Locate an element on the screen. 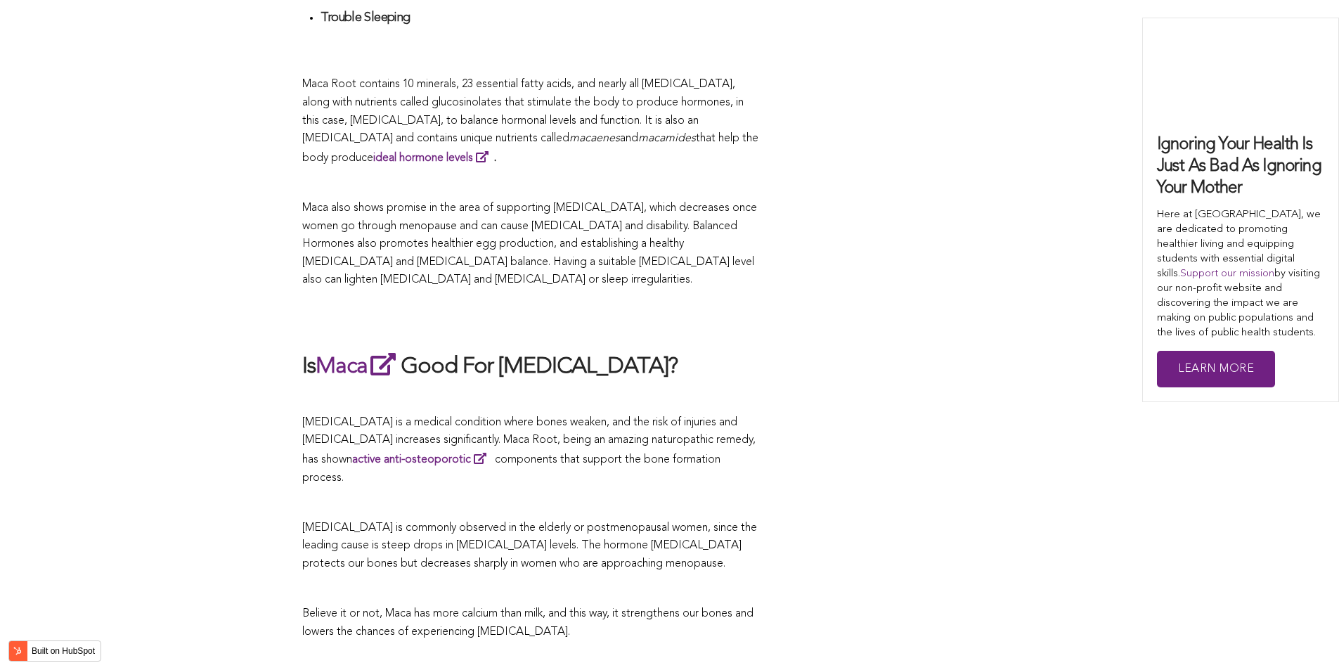  span: macaenes is located at coordinates (594, 138).